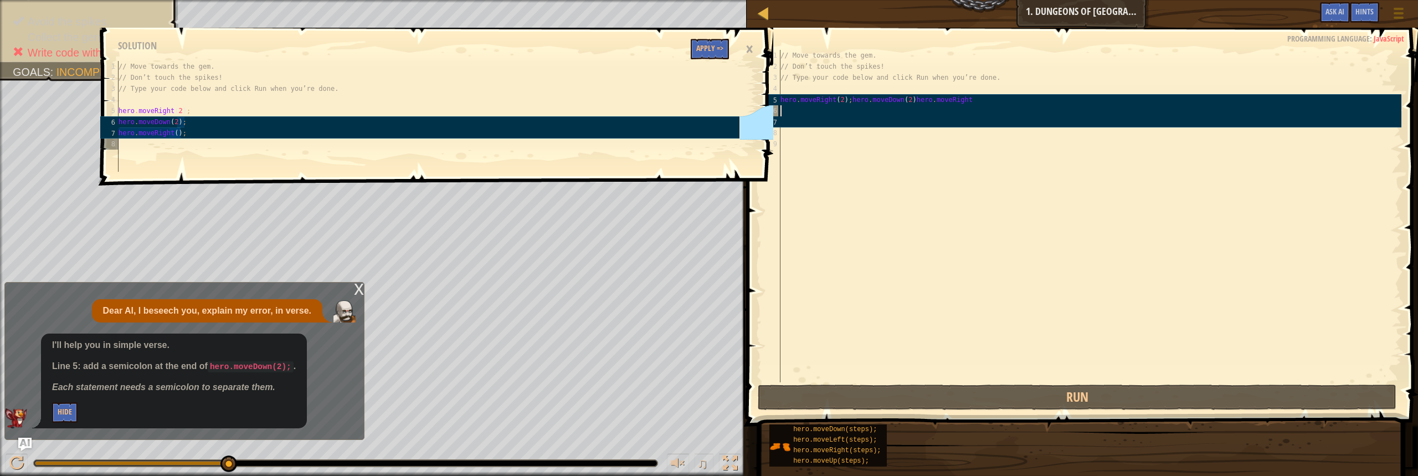 Image resolution: width=1418 pixels, height=476 pixels. Describe the element at coordinates (65, 412) in the screenshot. I see `button: Hide` at that location.